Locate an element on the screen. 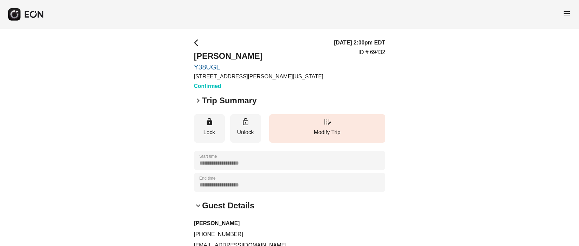  span: lock is located at coordinates (209, 122).